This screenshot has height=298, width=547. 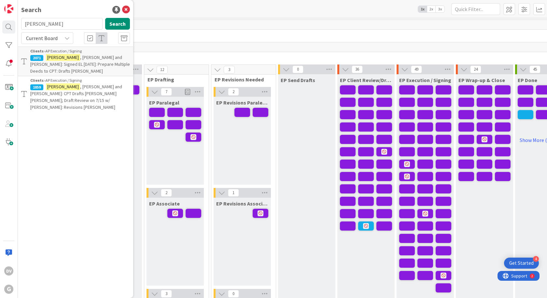 I want to click on span: EP Done, so click(x=527, y=80).